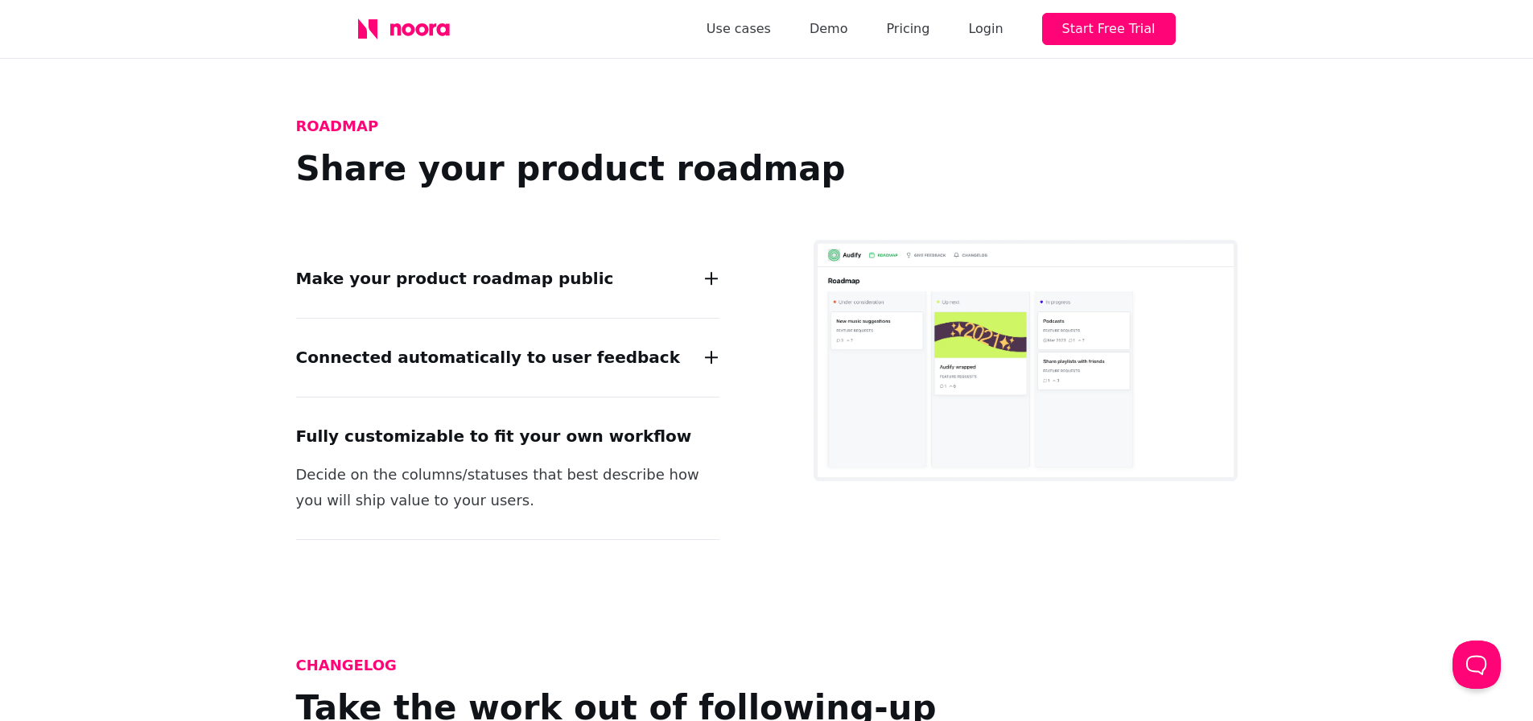 The width and height of the screenshot is (1533, 721). I want to click on div: Login, so click(985, 29).